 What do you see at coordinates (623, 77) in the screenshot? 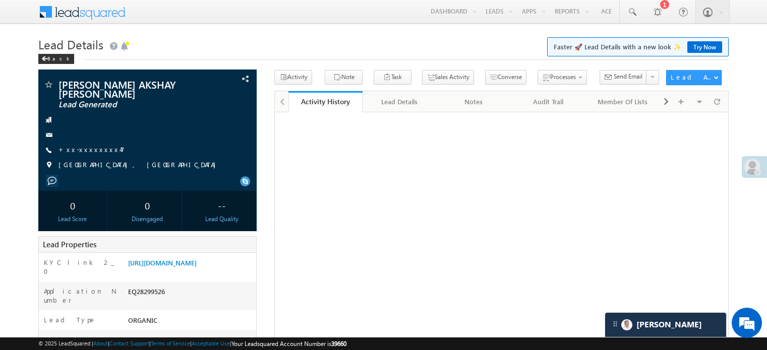
I see `button: Send Email` at bounding box center [623, 77].